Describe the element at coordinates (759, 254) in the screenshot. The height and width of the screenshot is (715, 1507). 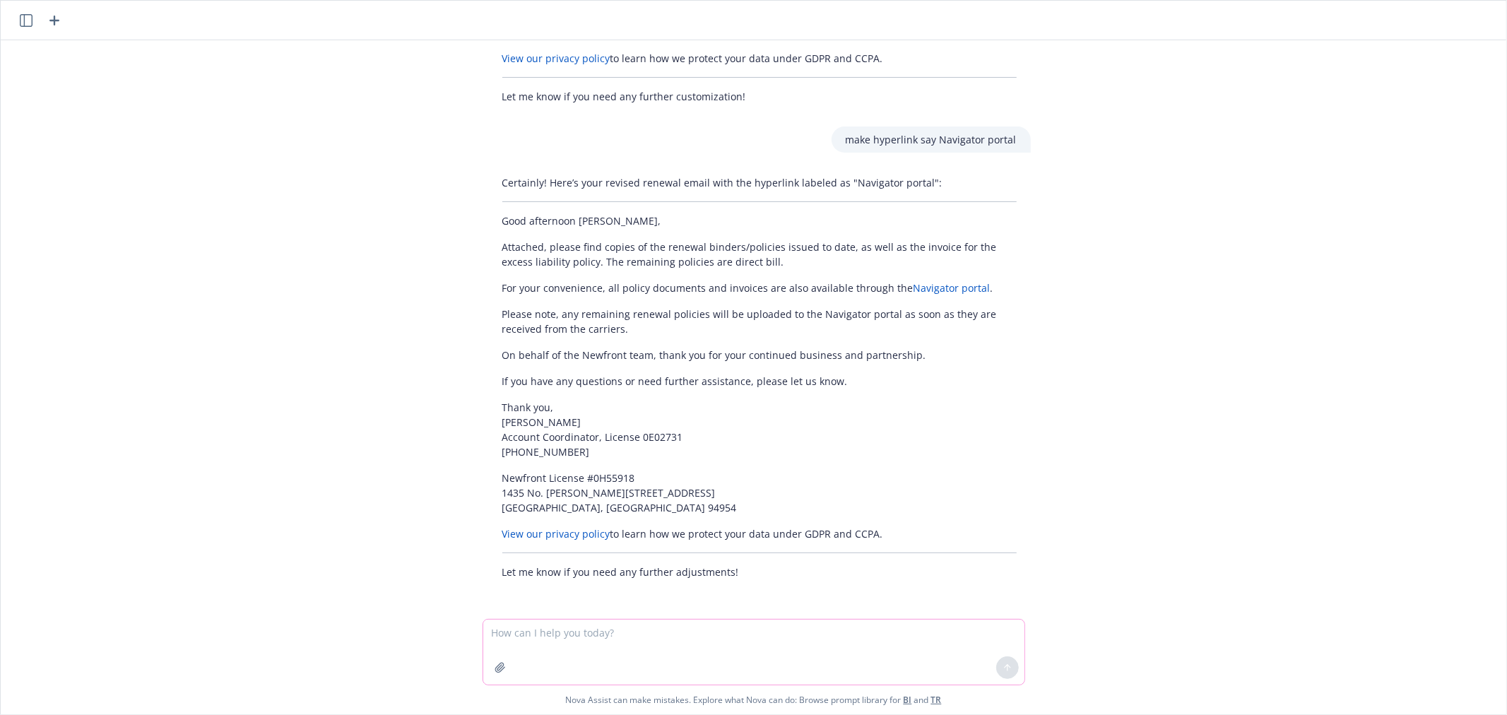
I see `p: Attached, please find copies of the renewal binders/policies issued to date, as well as the invoi...` at that location.